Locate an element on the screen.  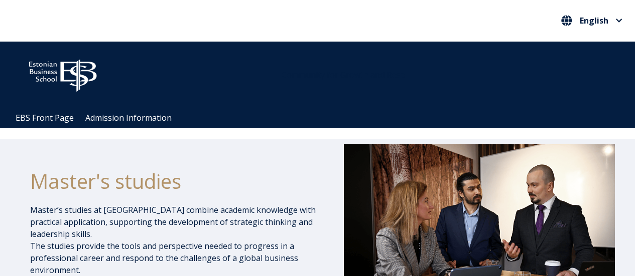
button: English is located at coordinates (591, 21).